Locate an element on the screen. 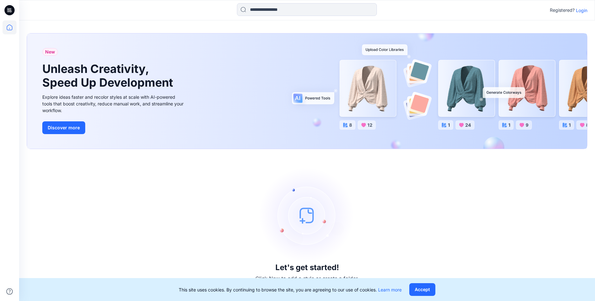  button: Accept is located at coordinates (422, 289).